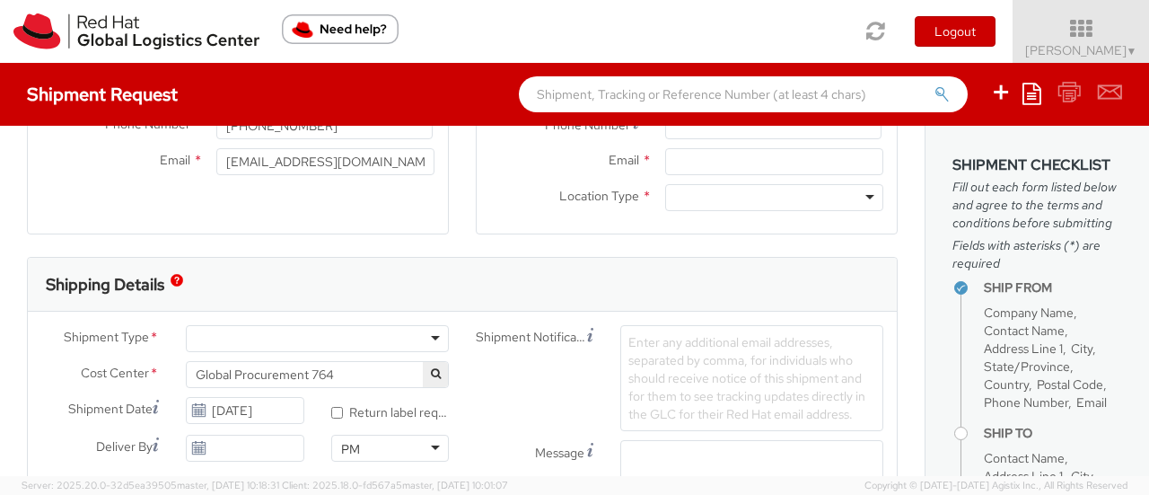 The height and width of the screenshot is (495, 1149). Describe the element at coordinates (102, 94) in the screenshot. I see `h4: Shipment Request` at that location.